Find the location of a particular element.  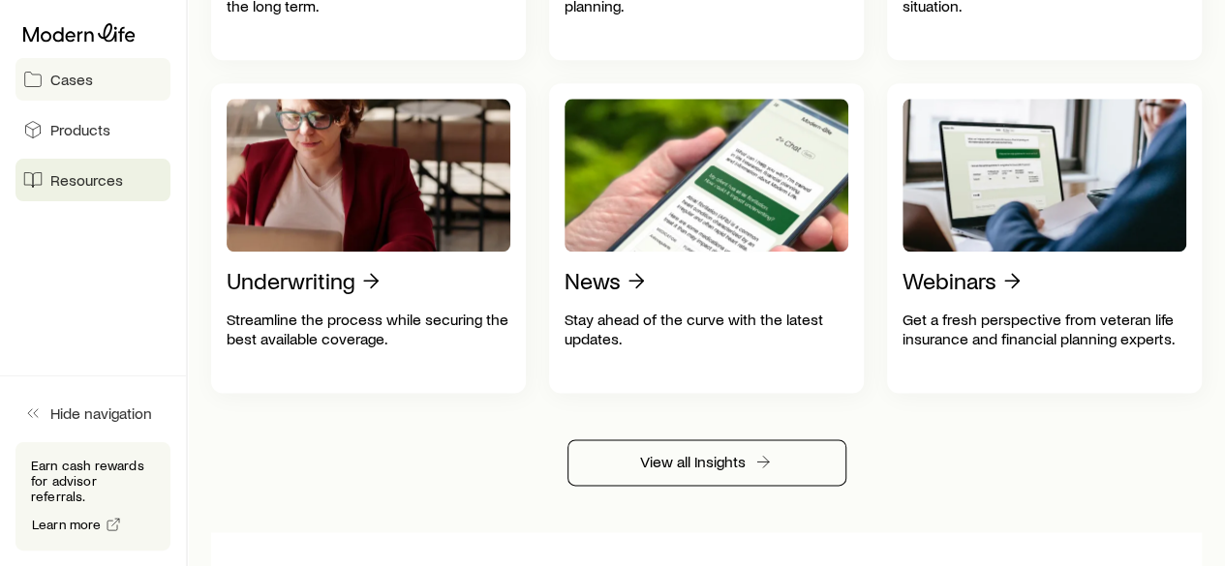

span: Resources is located at coordinates (86, 180).